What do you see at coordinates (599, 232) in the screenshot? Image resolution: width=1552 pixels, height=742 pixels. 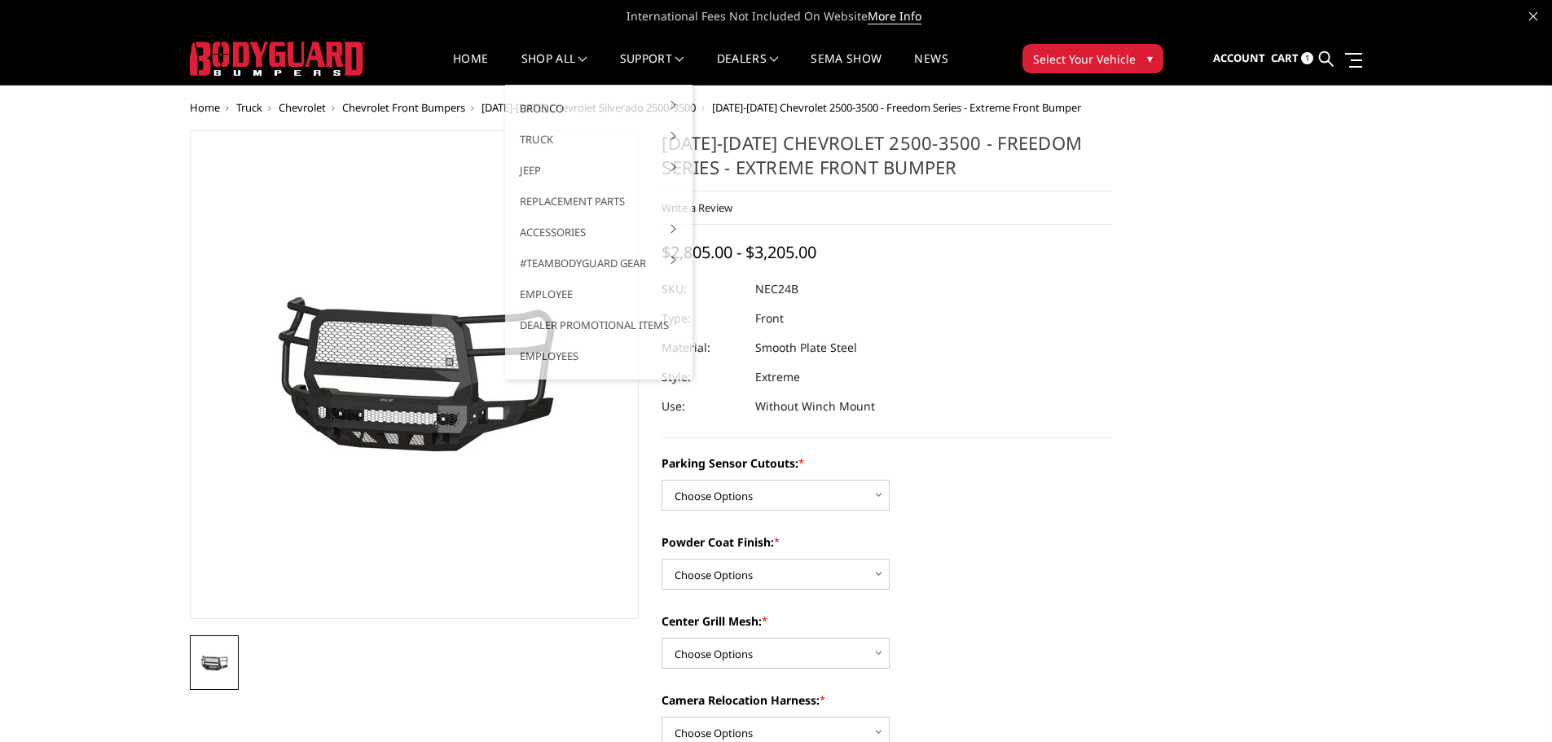 I see `a: Accessories` at bounding box center [599, 232].